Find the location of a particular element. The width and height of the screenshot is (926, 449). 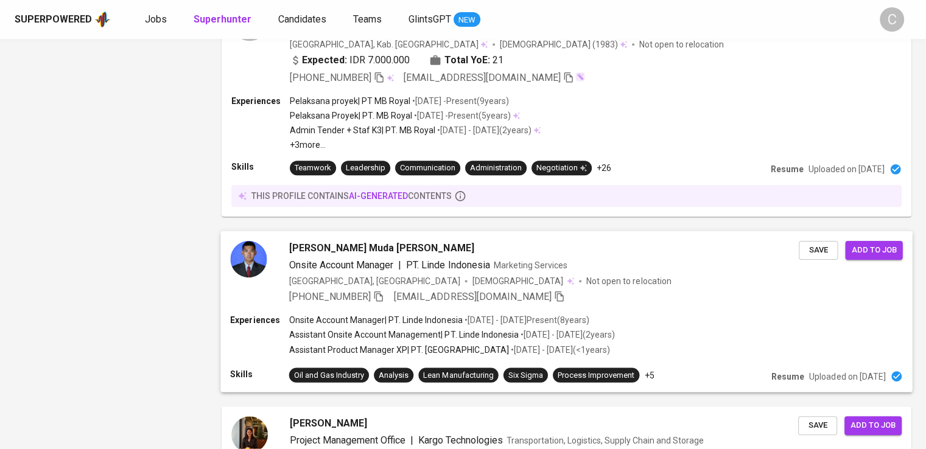

span: 21 is located at coordinates (498, 60).